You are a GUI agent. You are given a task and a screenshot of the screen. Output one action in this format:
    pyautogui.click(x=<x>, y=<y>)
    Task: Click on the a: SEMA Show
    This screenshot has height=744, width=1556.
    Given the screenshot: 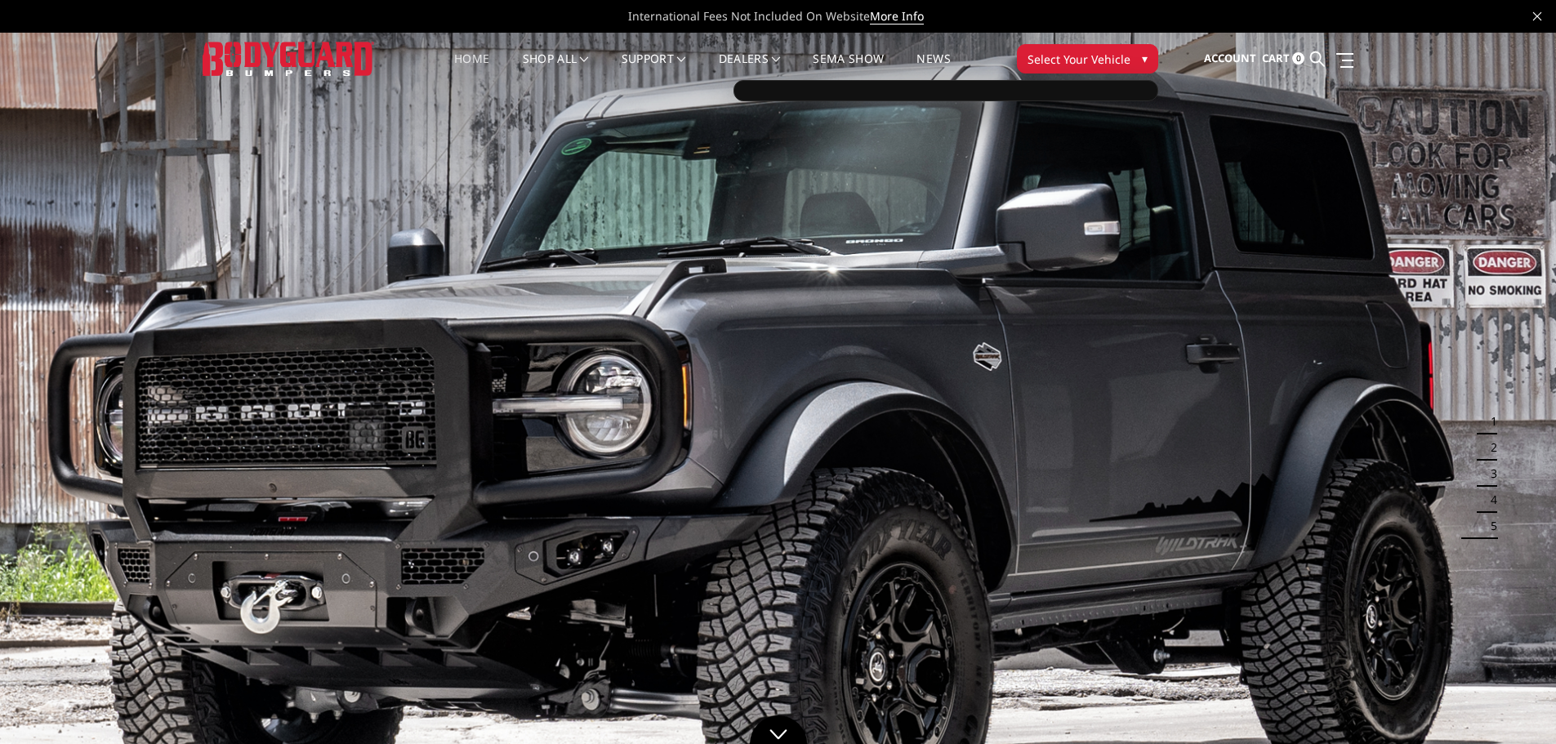 What is the action you would take?
    pyautogui.click(x=848, y=69)
    